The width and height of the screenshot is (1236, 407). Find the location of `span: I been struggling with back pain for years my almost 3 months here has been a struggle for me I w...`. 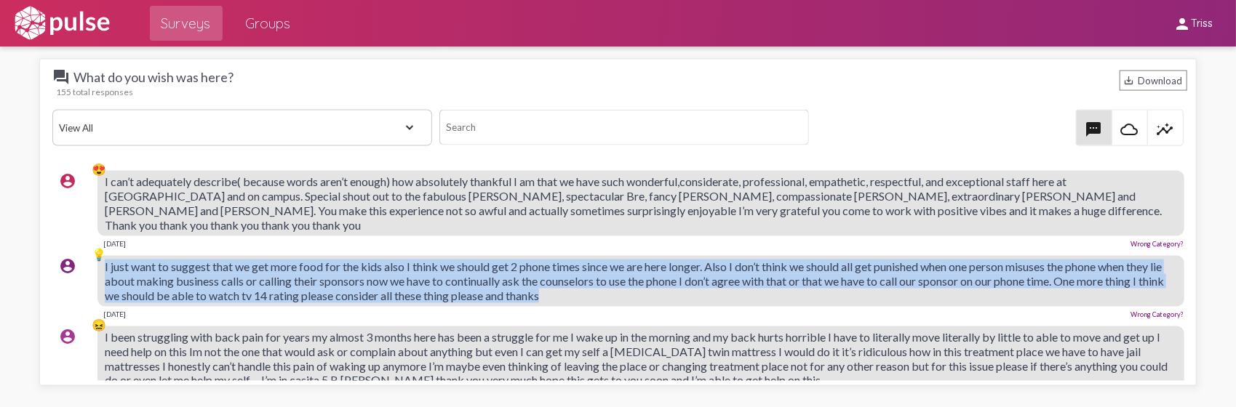

span: I been struggling with back pain for years my almost 3 months here has been a struggle for me I w... is located at coordinates (636, 359).